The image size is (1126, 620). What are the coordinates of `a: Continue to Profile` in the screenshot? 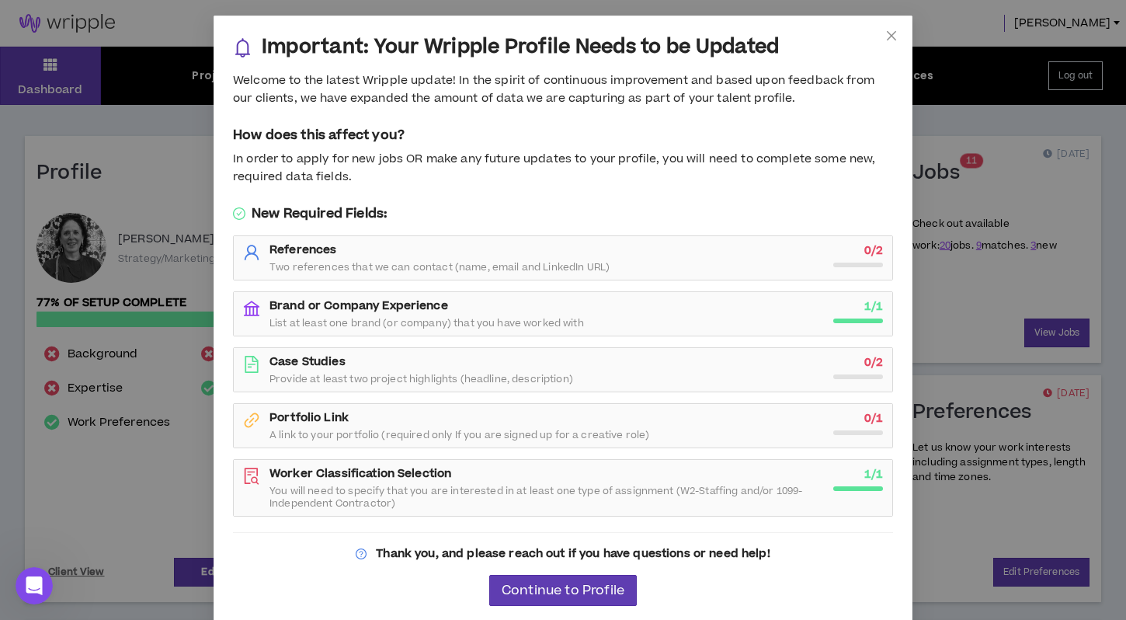 It's located at (563, 590).